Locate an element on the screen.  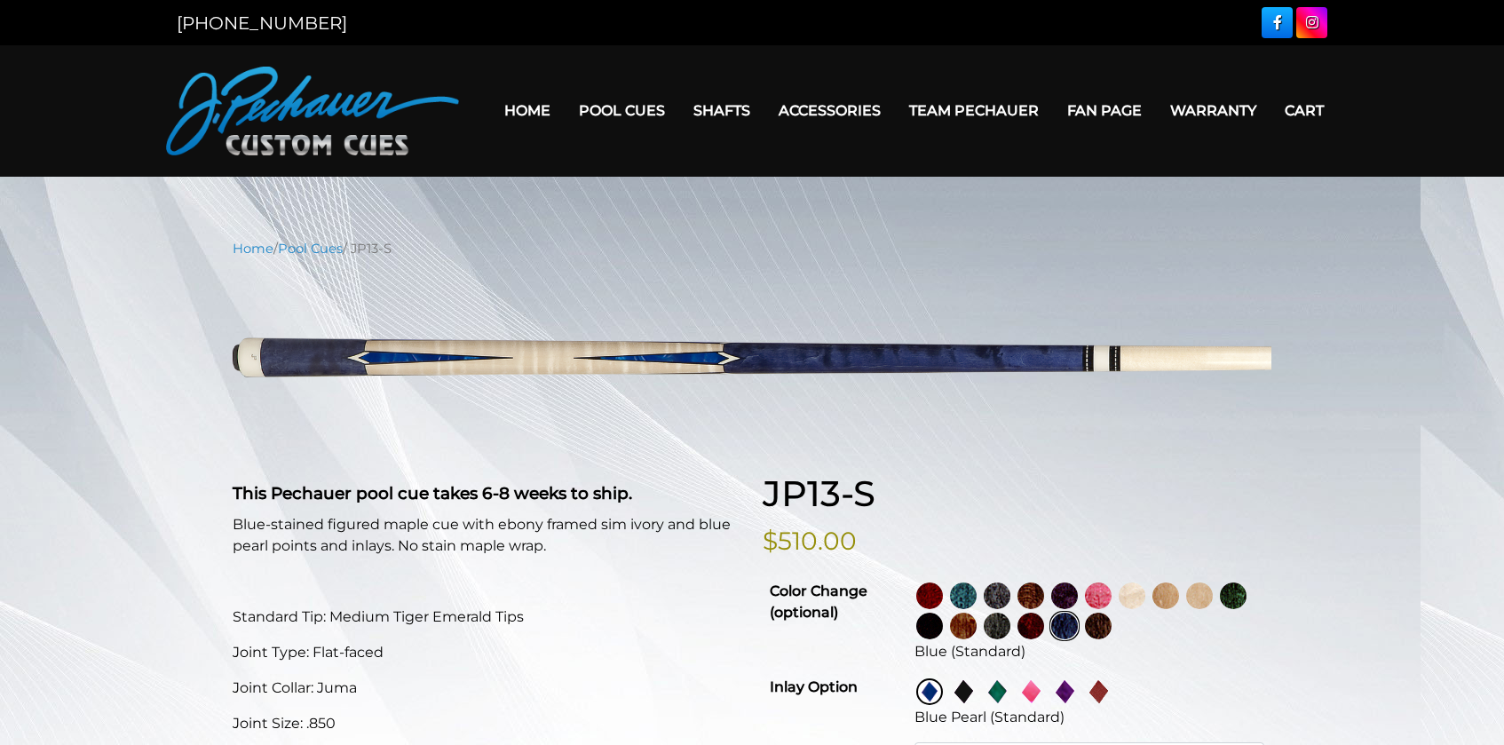
img: Pechauer Custom Cues is located at coordinates (312, 111).